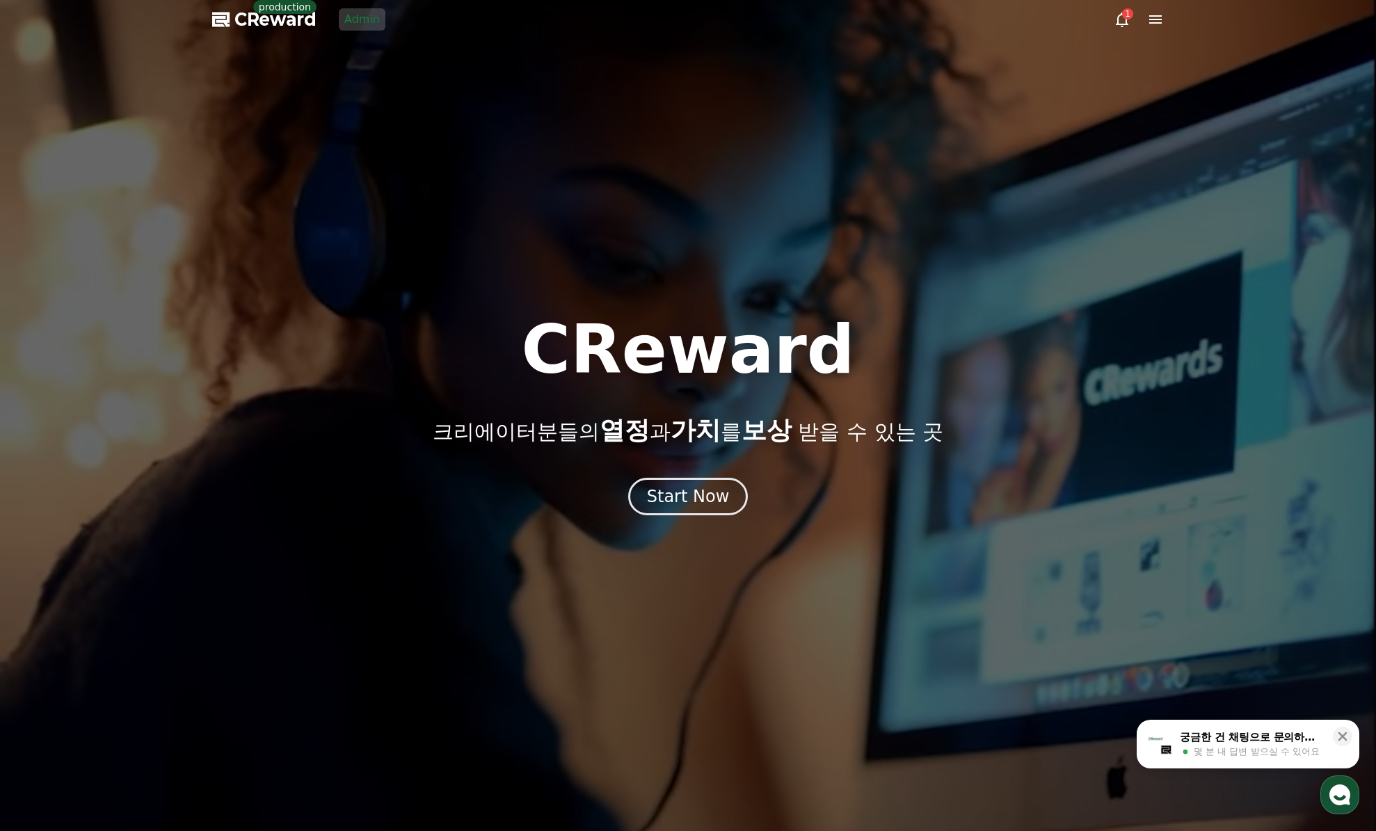 This screenshot has width=1376, height=831. What do you see at coordinates (1122, 19) in the screenshot?
I see `a: 1` at bounding box center [1122, 19].